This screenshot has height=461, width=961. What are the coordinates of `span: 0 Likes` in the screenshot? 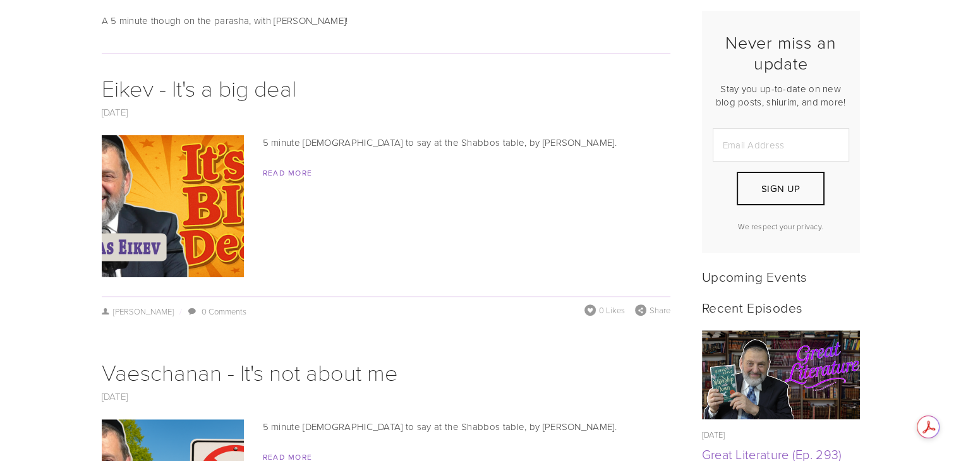 It's located at (611, 310).